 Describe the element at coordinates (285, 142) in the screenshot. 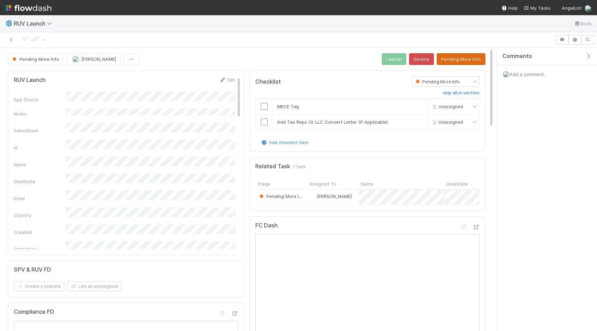

I see `a: Add checklist item` at that location.